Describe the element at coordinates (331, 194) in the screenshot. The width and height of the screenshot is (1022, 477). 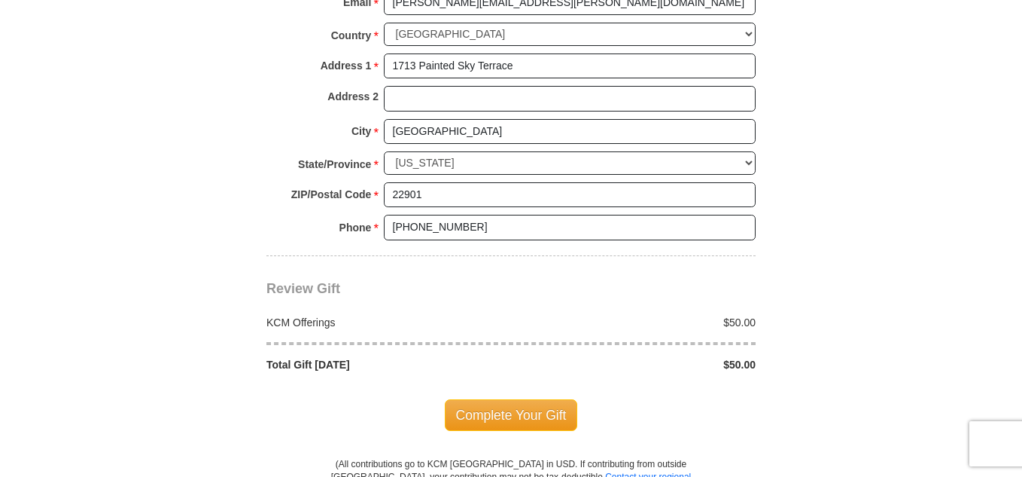
I see `strong: ZIP/Postal Code` at that location.